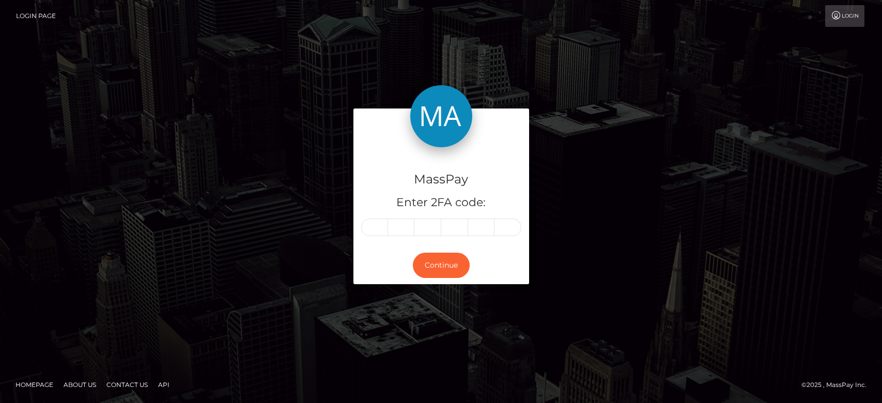 Image resolution: width=882 pixels, height=403 pixels. What do you see at coordinates (441, 202) in the screenshot?
I see `h5: Enter 2FA code:` at bounding box center [441, 202].